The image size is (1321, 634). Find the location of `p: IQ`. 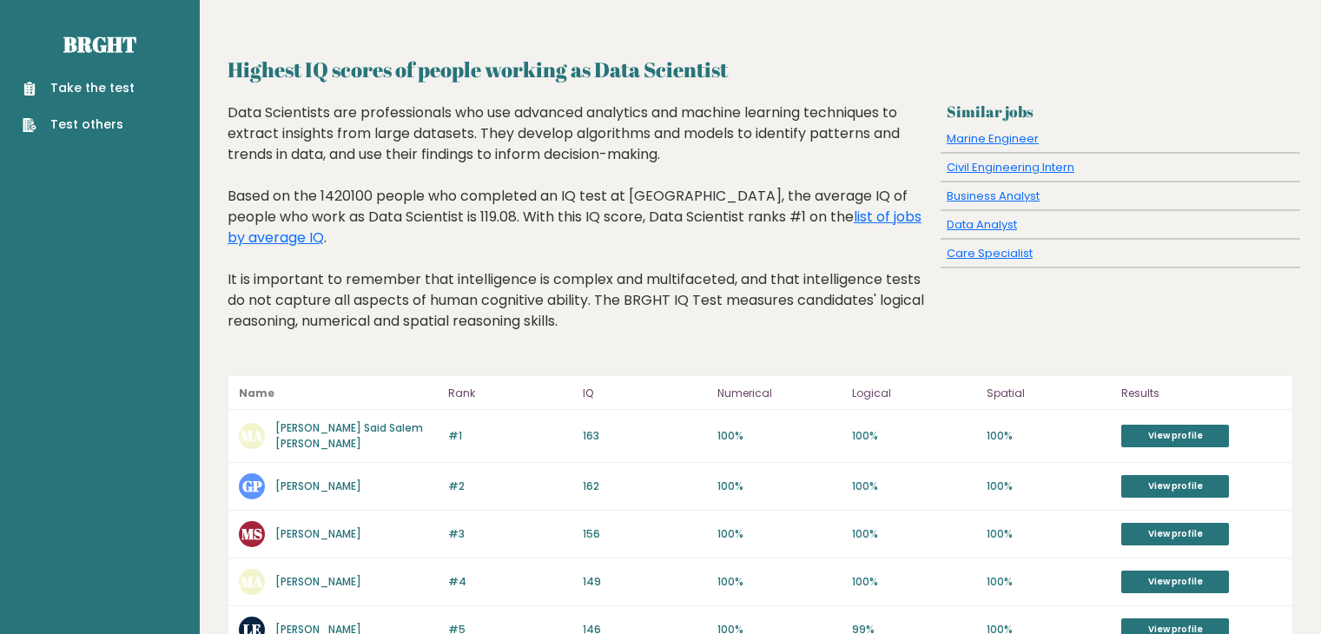

p: IQ is located at coordinates (644, 393).